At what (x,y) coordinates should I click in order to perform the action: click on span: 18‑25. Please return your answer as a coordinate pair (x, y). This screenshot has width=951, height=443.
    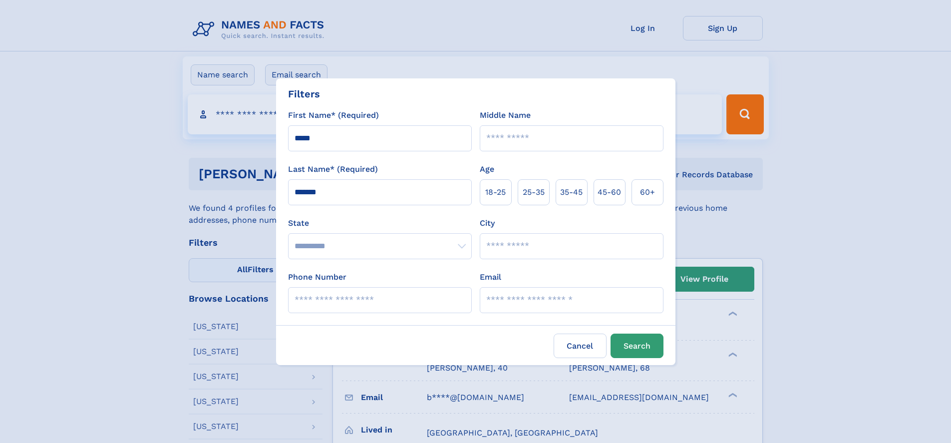
    Looking at the image, I should click on (495, 192).